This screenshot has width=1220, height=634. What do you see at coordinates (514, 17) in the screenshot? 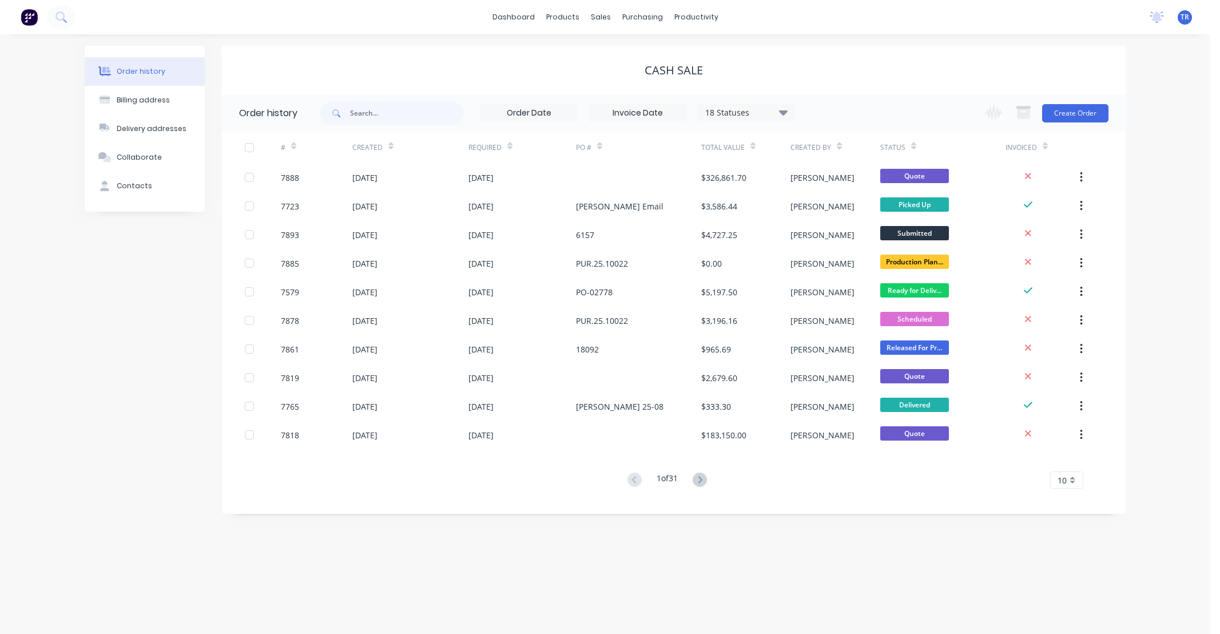
I see `a: dashboard` at bounding box center [514, 17].